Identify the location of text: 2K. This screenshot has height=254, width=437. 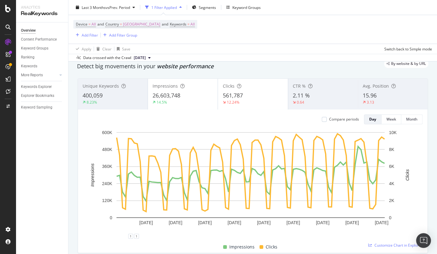
(392, 201).